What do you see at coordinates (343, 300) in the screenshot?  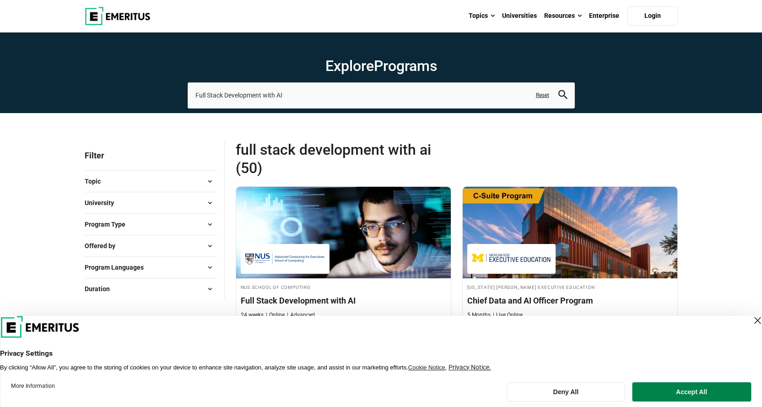 I see `h4: Full Stack Development with AI` at bounding box center [343, 300].